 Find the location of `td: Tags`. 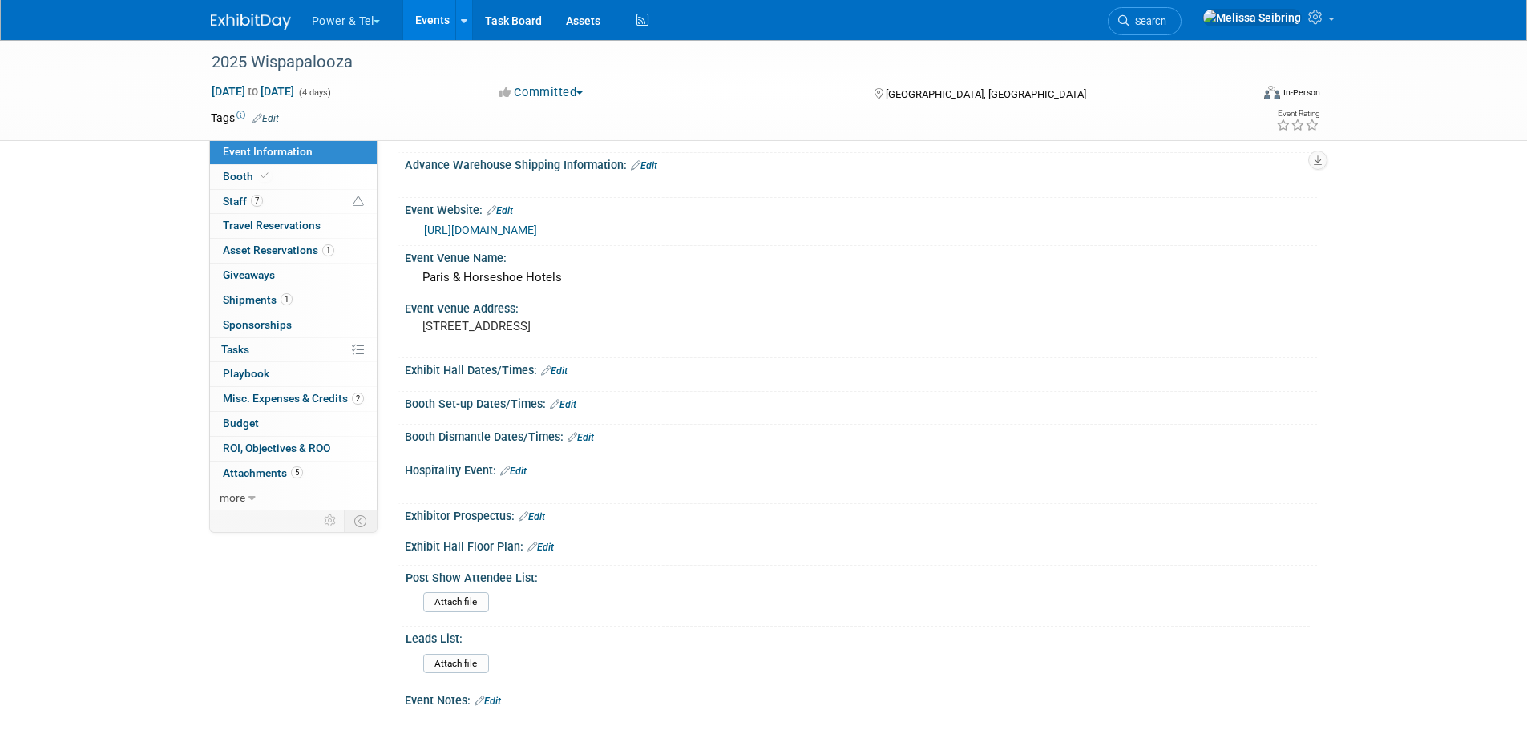

td: Tags is located at coordinates (244, 118).